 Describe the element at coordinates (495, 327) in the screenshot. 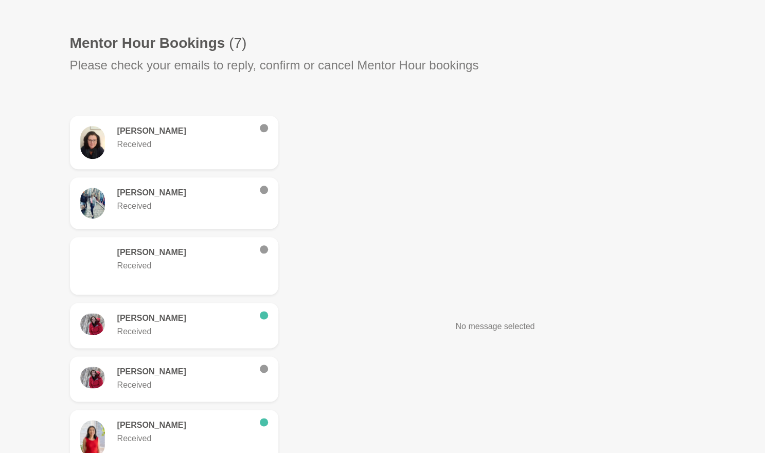

I see `p: No message selected` at that location.